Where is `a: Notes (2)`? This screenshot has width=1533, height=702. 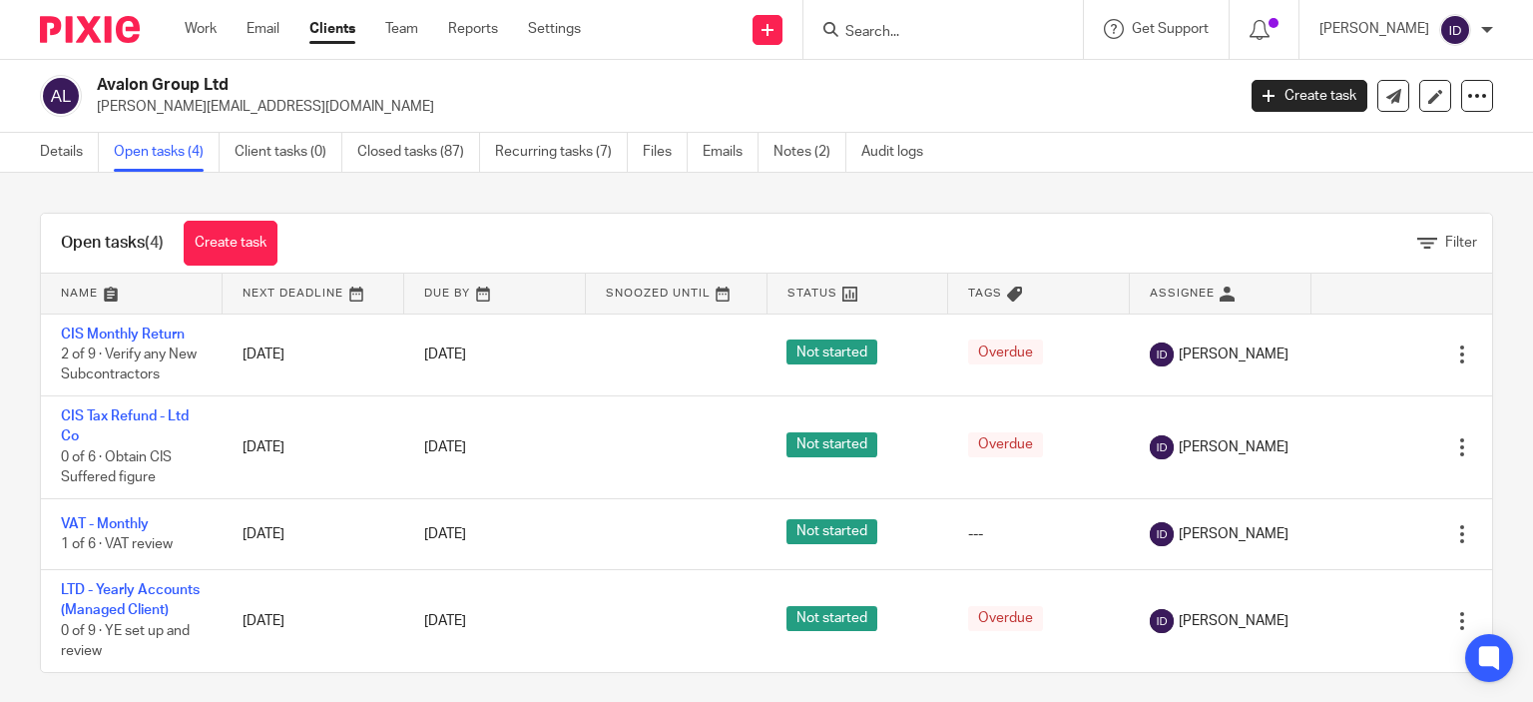 a: Notes (2) is located at coordinates (809, 152).